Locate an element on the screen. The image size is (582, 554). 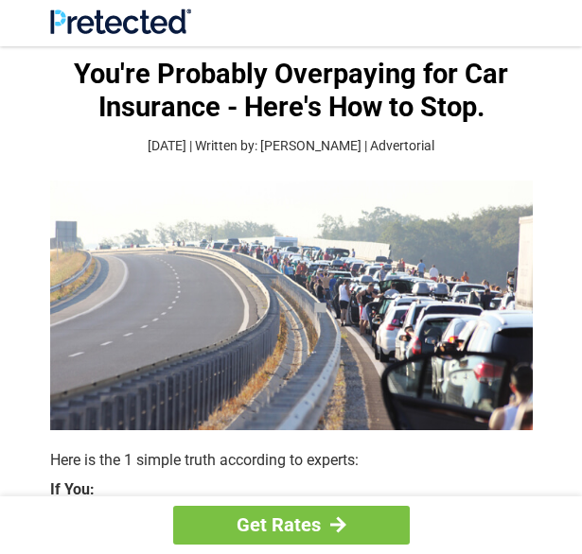
p: Here is the 1 simple truth according to experts: is located at coordinates (291, 460).